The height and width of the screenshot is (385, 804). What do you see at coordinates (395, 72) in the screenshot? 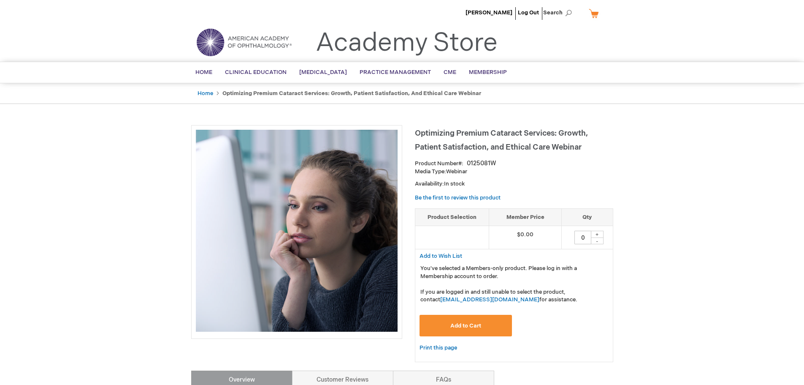
I see `span: Practice Management` at bounding box center [395, 72].